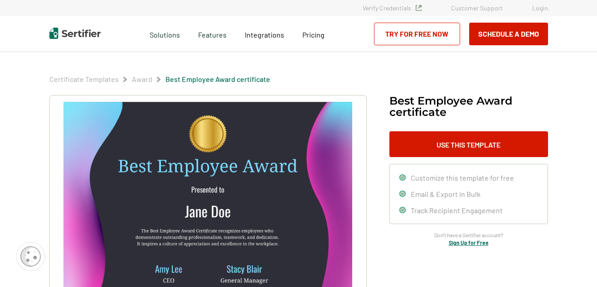 This screenshot has height=287, width=597. Describe the element at coordinates (509, 34) in the screenshot. I see `a: Schedule a Demo` at that location.